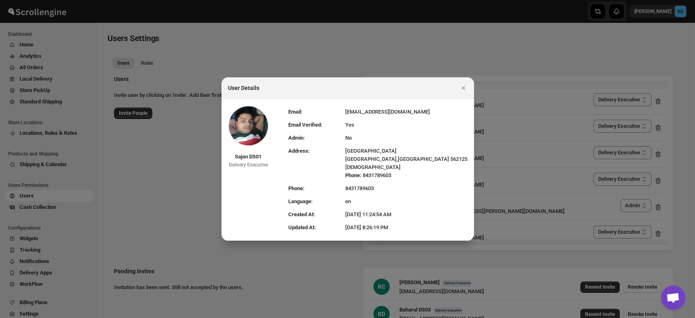 The width and height of the screenshot is (695, 318). I want to click on td: Admin:, so click(317, 138).